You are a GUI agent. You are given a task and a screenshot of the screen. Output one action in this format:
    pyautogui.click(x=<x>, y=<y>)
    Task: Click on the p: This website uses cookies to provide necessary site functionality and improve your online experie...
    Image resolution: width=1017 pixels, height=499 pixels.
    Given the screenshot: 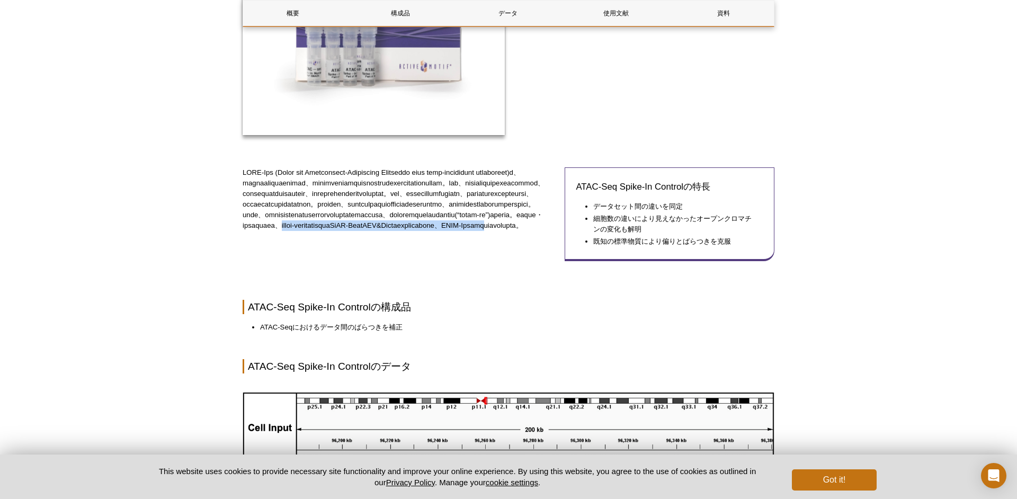 What is the action you would take?
    pyautogui.click(x=457, y=477)
    